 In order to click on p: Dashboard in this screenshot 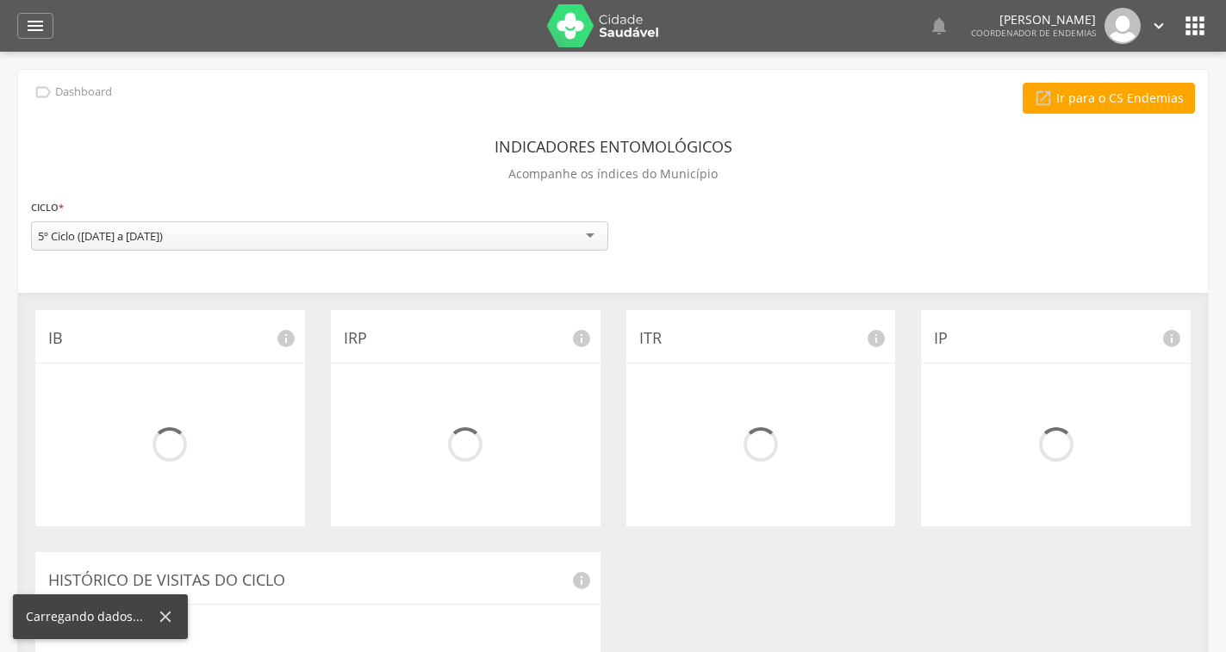, I will do `click(84, 92)`.